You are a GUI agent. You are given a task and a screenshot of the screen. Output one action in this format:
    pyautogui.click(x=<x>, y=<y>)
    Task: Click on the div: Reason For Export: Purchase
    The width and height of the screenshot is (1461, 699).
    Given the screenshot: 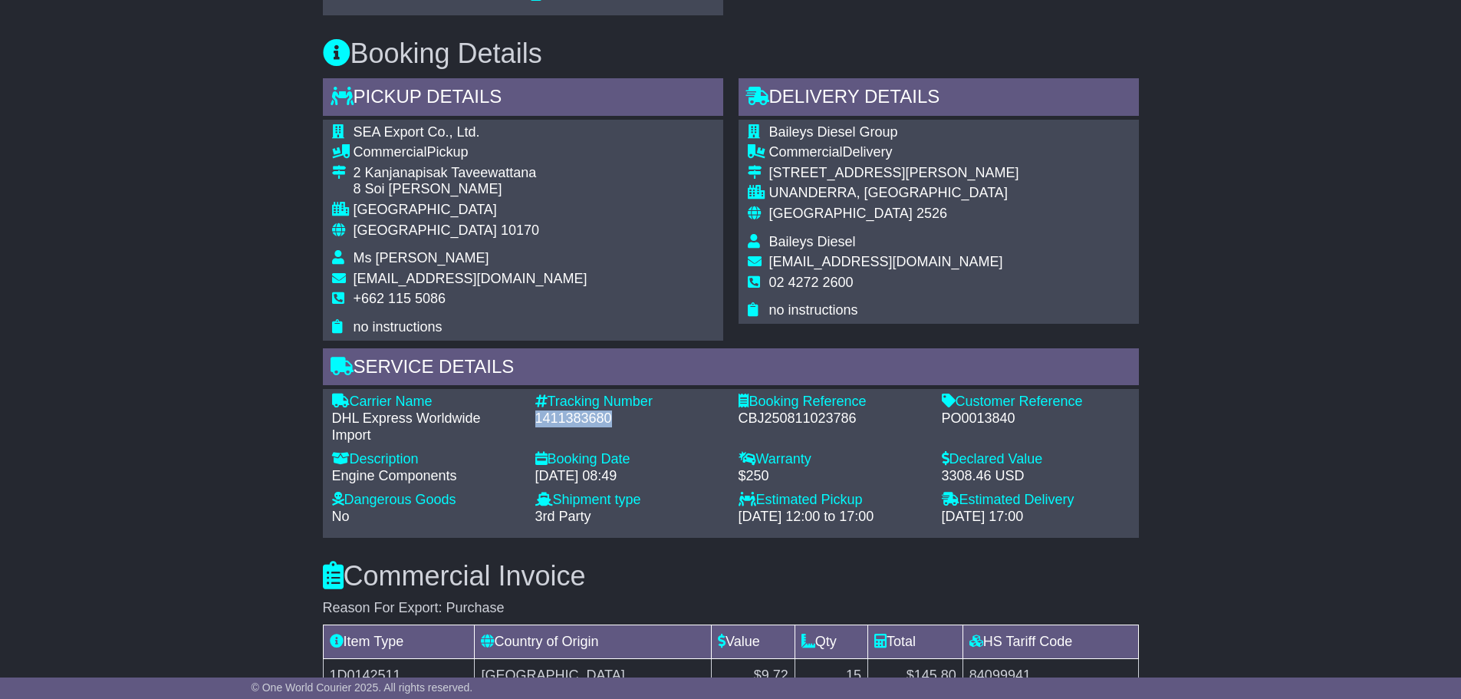 What is the action you would take?
    pyautogui.click(x=731, y=608)
    